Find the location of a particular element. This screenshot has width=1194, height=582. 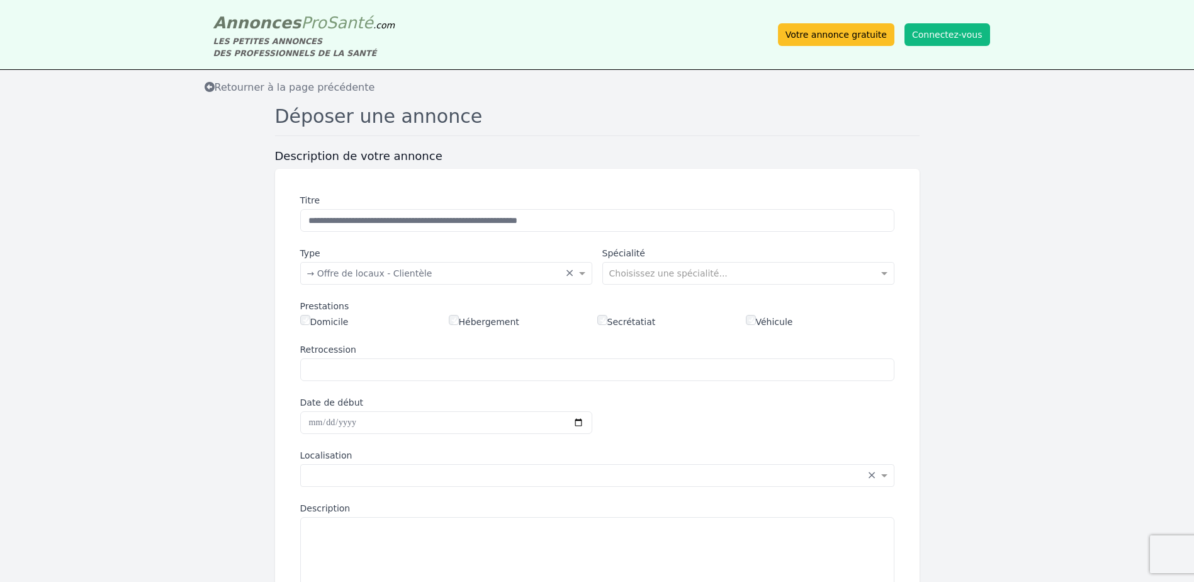

span: Annonces is located at coordinates (257, 23).